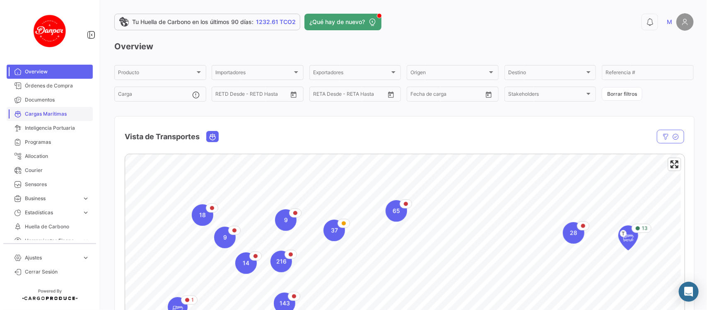 The image size is (707, 310). What do you see at coordinates (623, 233) in the screenshot?
I see `span: T` at bounding box center [623, 233].